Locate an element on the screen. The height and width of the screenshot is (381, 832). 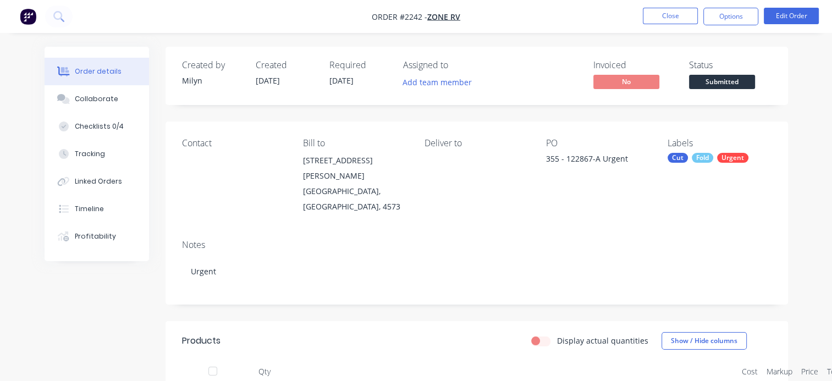
button: Show / Hide columns is located at coordinates (704, 341).